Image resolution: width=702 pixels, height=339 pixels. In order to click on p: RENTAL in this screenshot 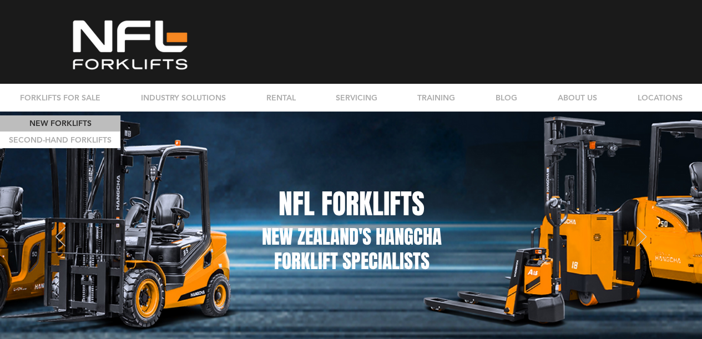, I will do `click(281, 98)`.